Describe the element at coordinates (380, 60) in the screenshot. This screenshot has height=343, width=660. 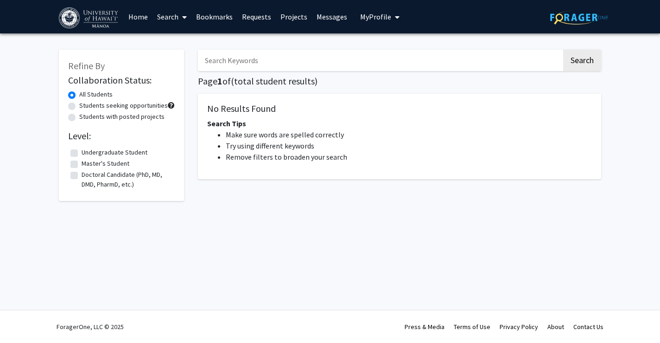
I see `input: Search Keywords` at that location.